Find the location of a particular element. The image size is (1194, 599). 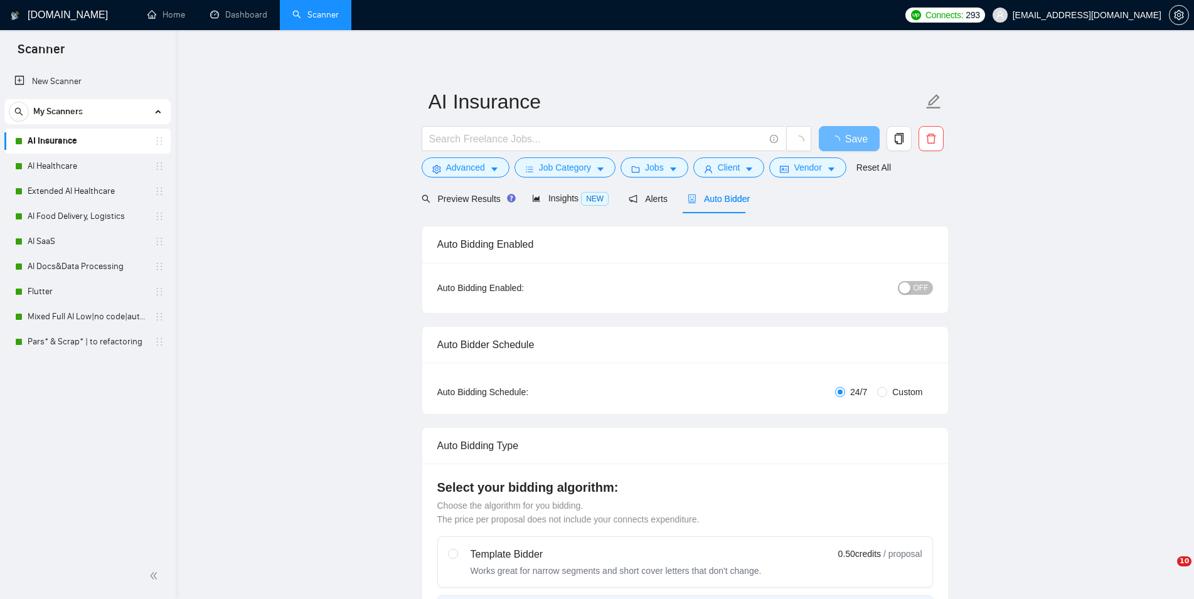

a: dashboardDashboard is located at coordinates (239, 14).